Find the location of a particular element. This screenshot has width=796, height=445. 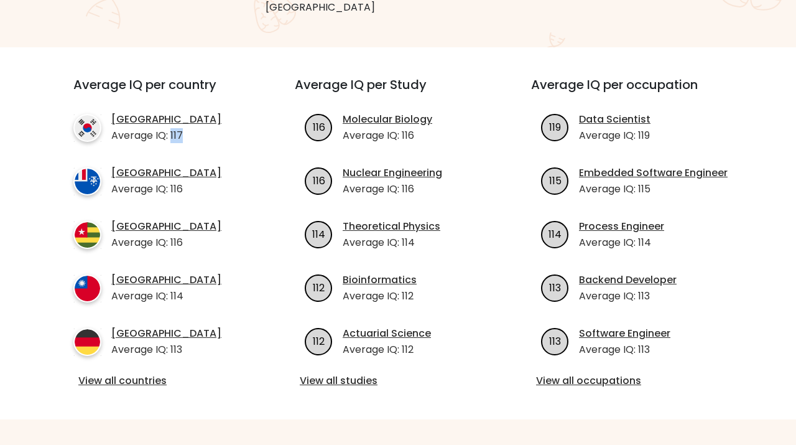

p: Average IQ: 115 is located at coordinates (653, 189).